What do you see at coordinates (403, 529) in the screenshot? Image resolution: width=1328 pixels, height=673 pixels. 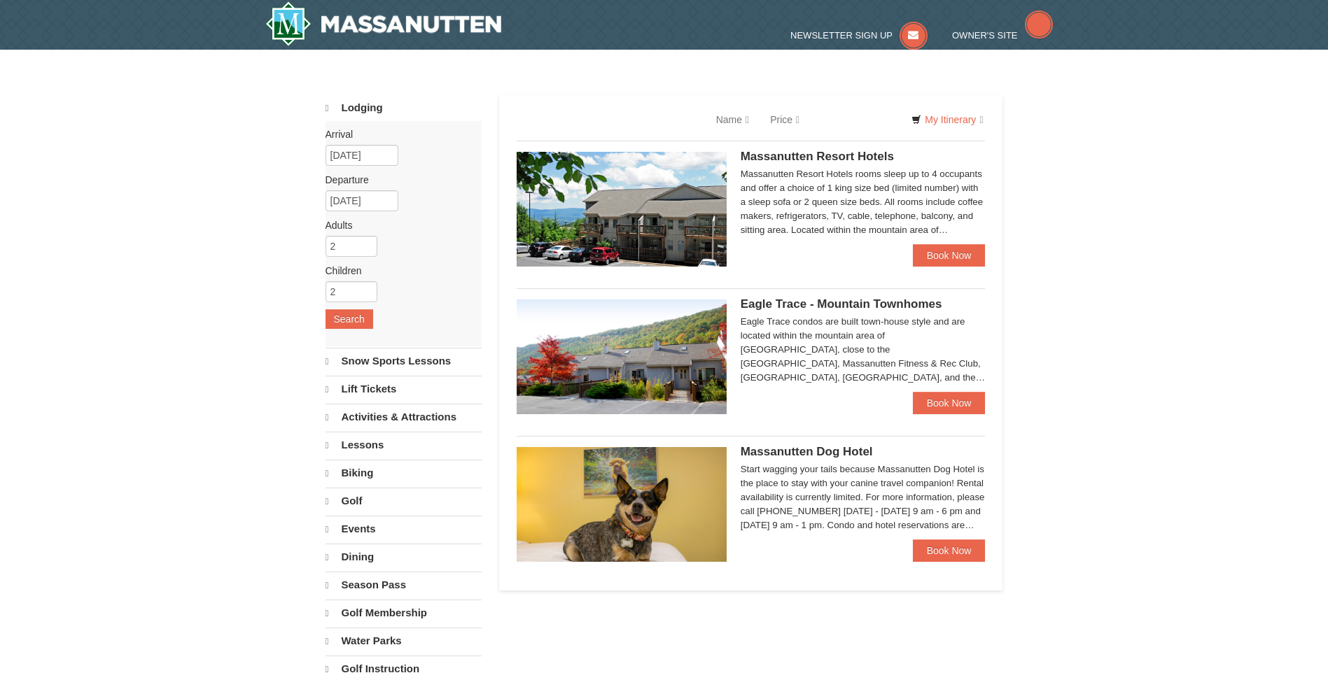 I see `a: Events` at bounding box center [403, 529].